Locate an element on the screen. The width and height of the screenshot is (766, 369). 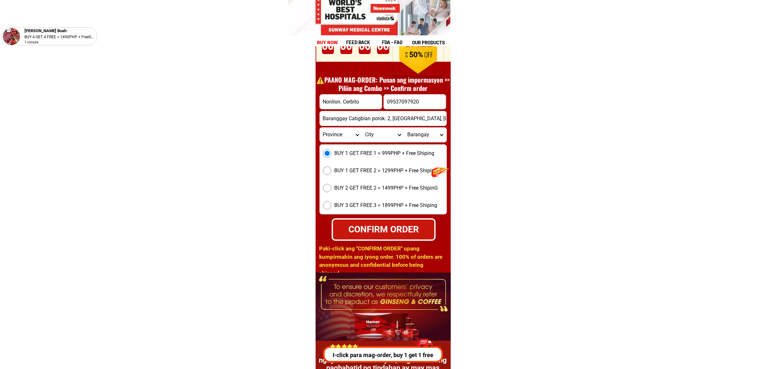
h1: 50% is located at coordinates (416, 55).